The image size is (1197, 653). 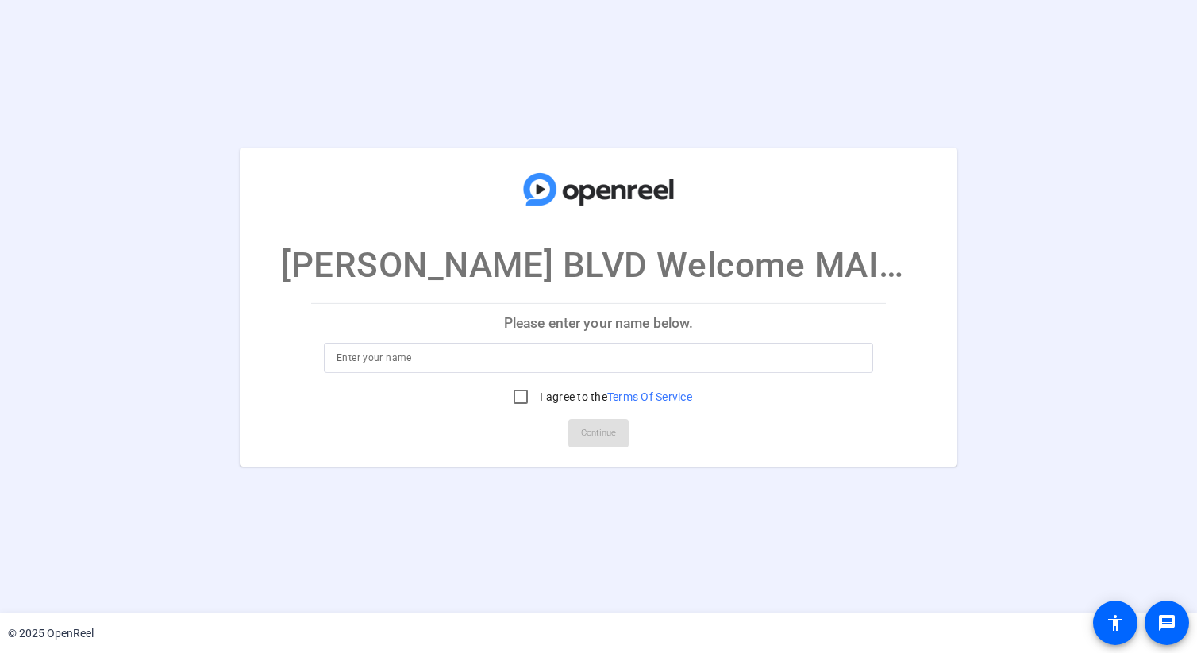 What do you see at coordinates (51, 633) in the screenshot?
I see `div: © 2025 OpenReel` at bounding box center [51, 633].